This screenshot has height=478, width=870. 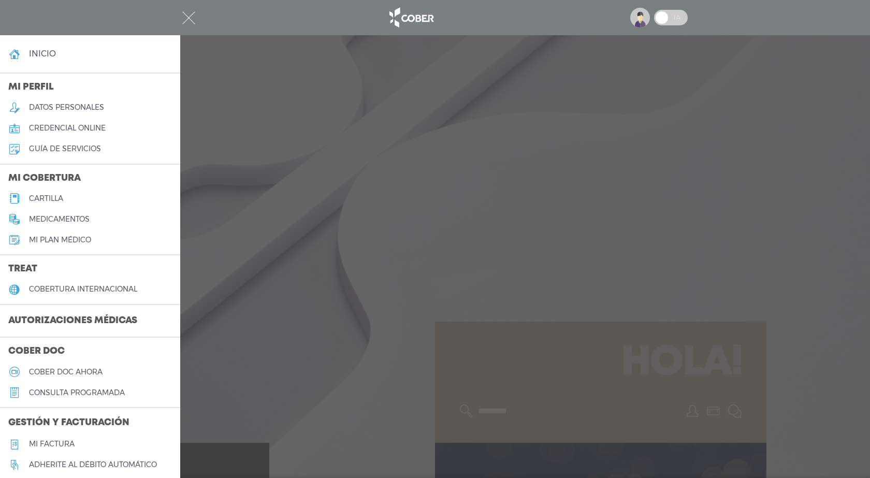 What do you see at coordinates (83, 289) in the screenshot?
I see `h5: cobertura internacional` at bounding box center [83, 289].